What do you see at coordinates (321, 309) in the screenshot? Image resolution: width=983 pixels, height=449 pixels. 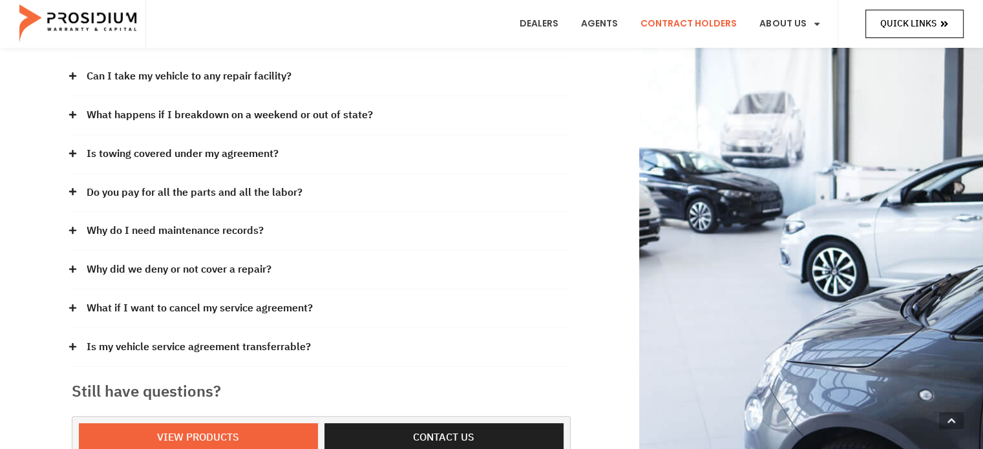 I see `div: What if I want to cancel my service agreement?` at bounding box center [321, 309].